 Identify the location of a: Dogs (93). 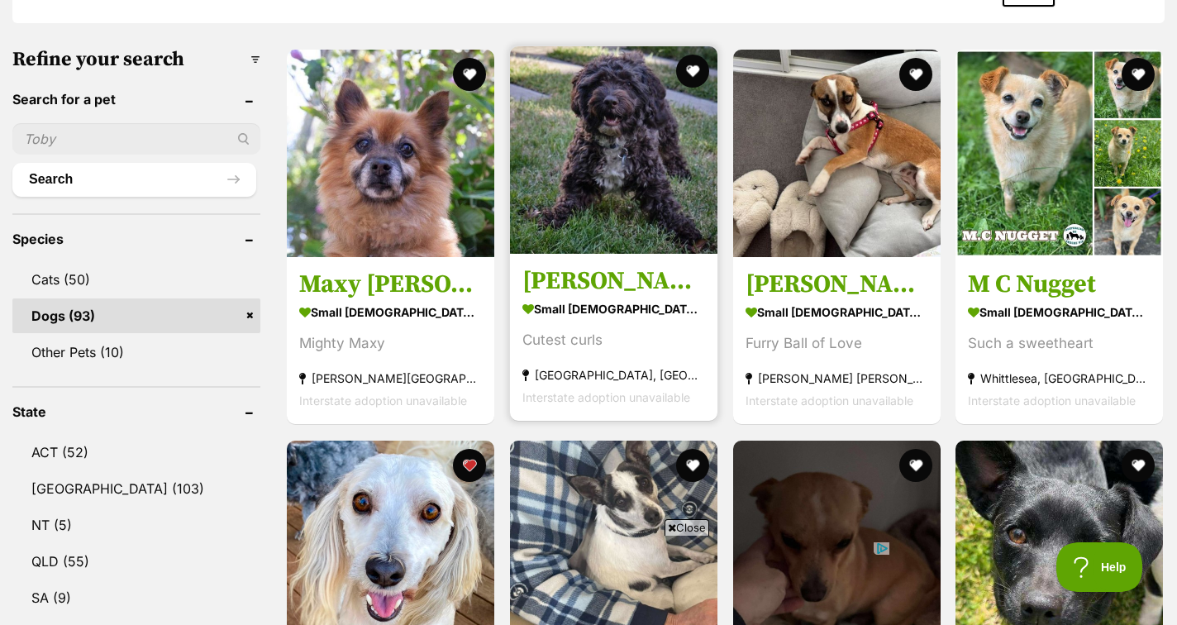
(136, 316).